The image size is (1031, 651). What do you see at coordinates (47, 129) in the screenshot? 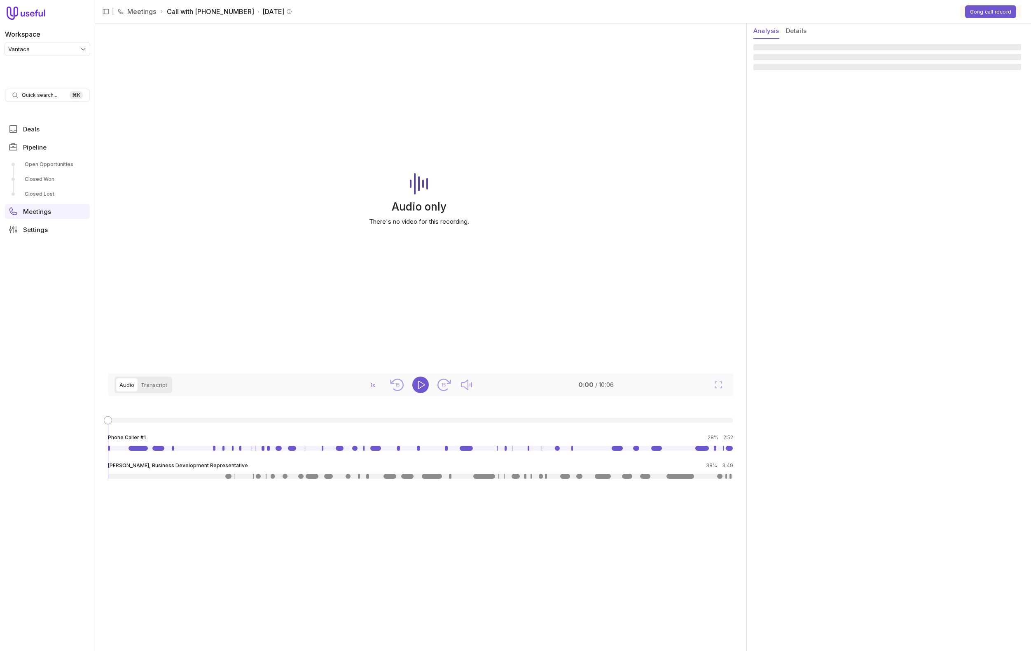
I see `a: Deals` at bounding box center [47, 129].